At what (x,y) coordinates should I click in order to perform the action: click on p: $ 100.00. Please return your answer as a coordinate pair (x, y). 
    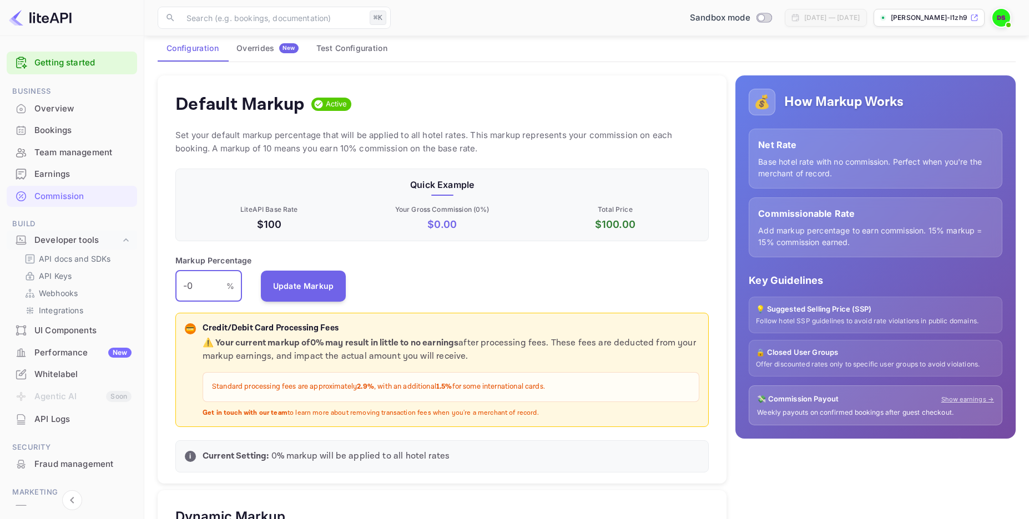
    Looking at the image, I should click on (615, 224).